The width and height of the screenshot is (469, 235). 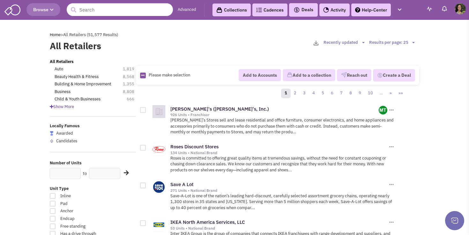 What do you see at coordinates (93, 163) in the screenshot?
I see `label: Number of Units` at bounding box center [93, 163].